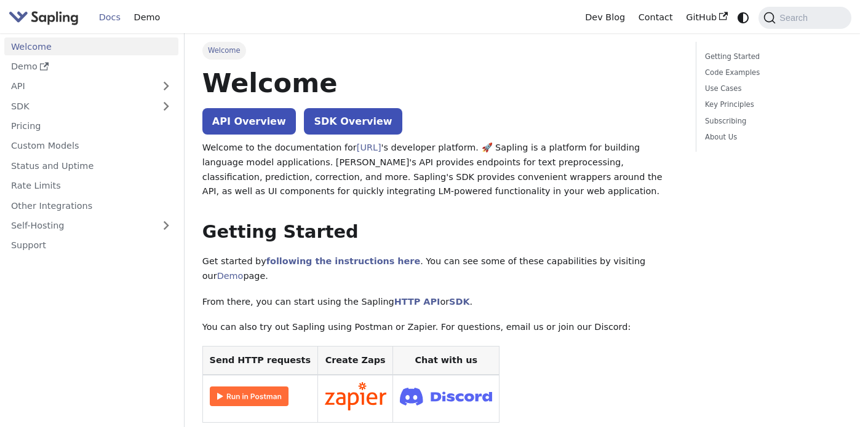 Image resolution: width=860 pixels, height=427 pixels. Describe the element at coordinates (804, 18) in the screenshot. I see `button: Search (Command+K)` at that location.